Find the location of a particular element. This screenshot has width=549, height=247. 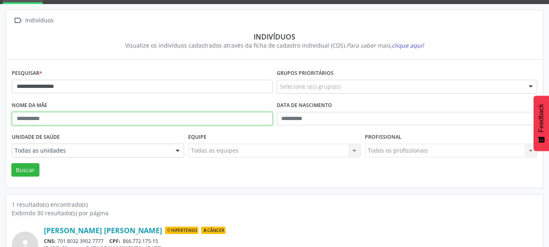

label: Grupos prioritários is located at coordinates (305, 73).